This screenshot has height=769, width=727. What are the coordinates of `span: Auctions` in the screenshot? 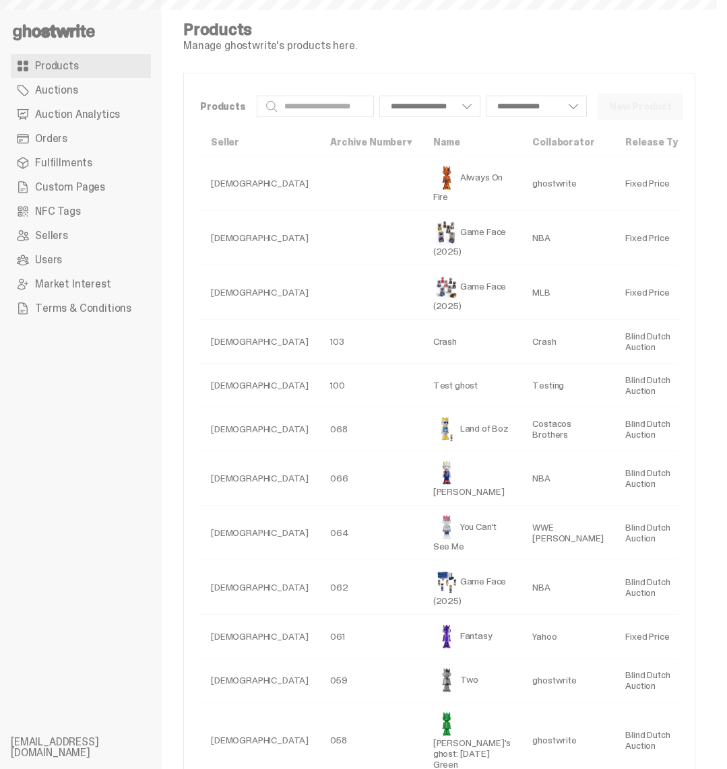 It's located at (57, 90).